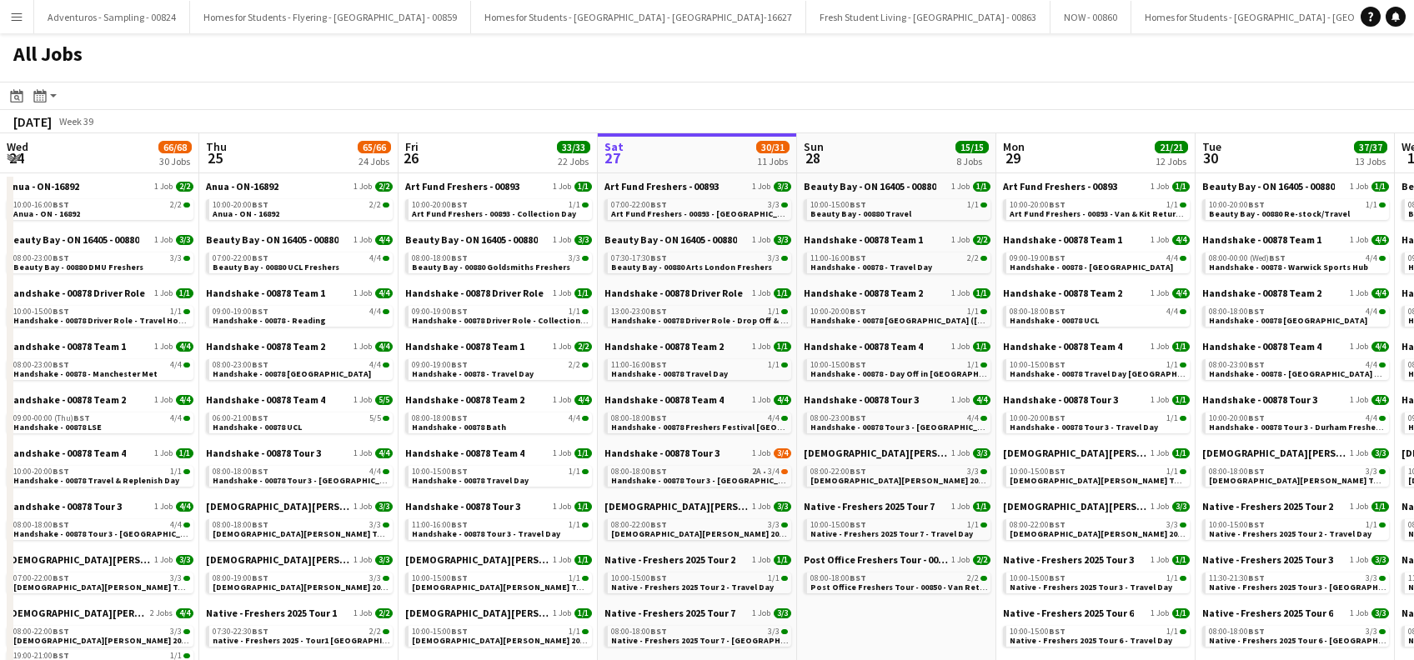 This screenshot has height=660, width=1414. I want to click on a: Handshake - 00878 Team 41 Job4/4, so click(1296, 346).